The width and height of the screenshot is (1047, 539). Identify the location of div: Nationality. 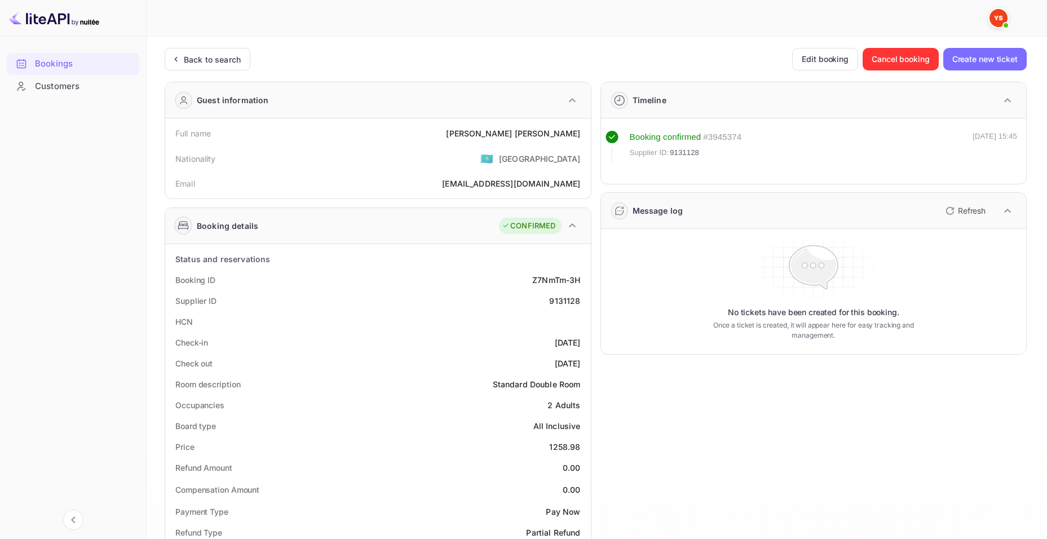
(196, 159).